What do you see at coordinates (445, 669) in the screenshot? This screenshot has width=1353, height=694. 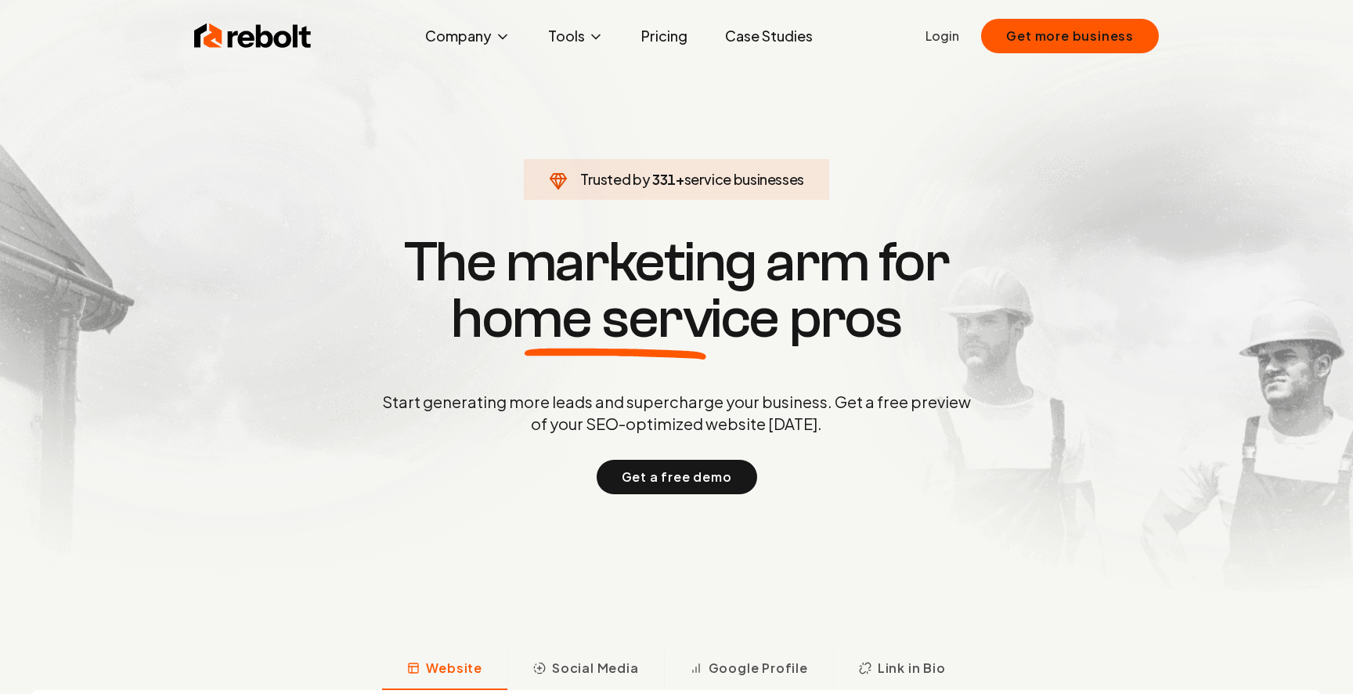 I see `button: Website` at bounding box center [445, 669].